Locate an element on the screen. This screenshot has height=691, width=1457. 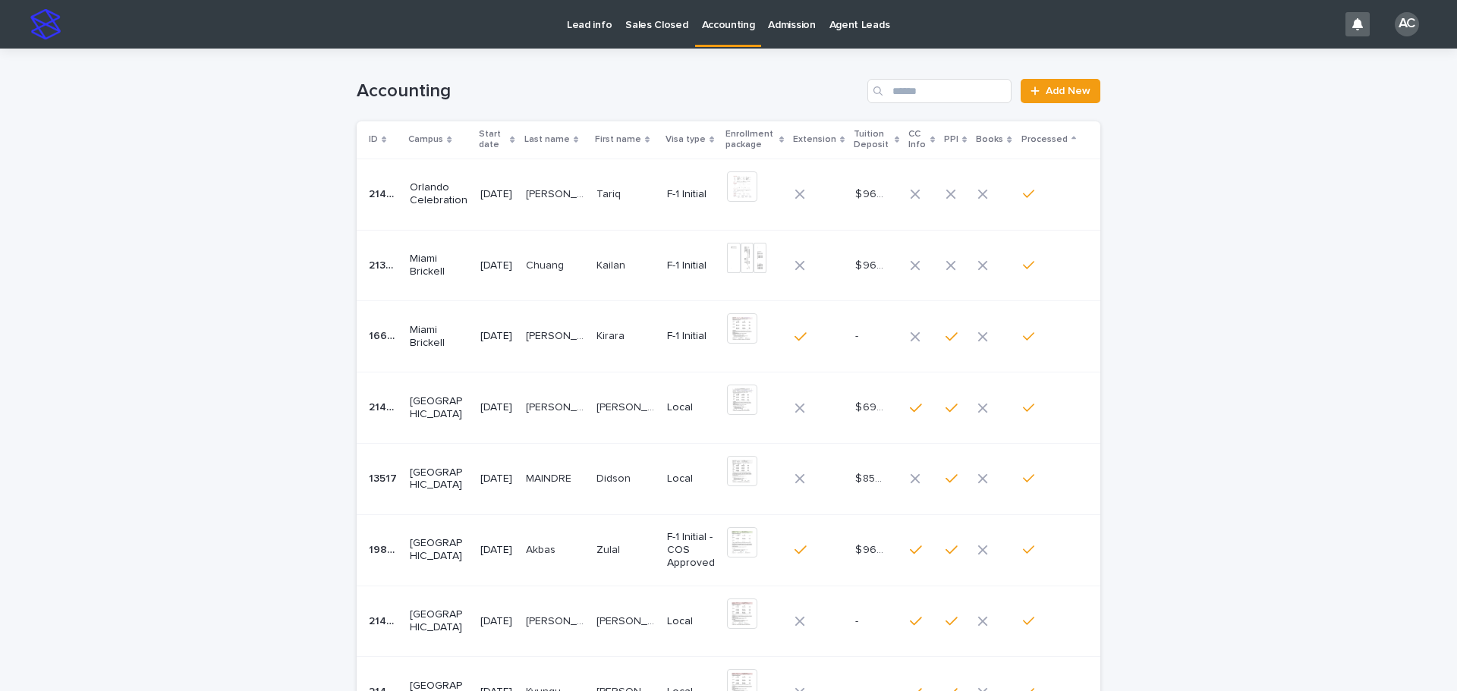
div: AC is located at coordinates (1407, 24).